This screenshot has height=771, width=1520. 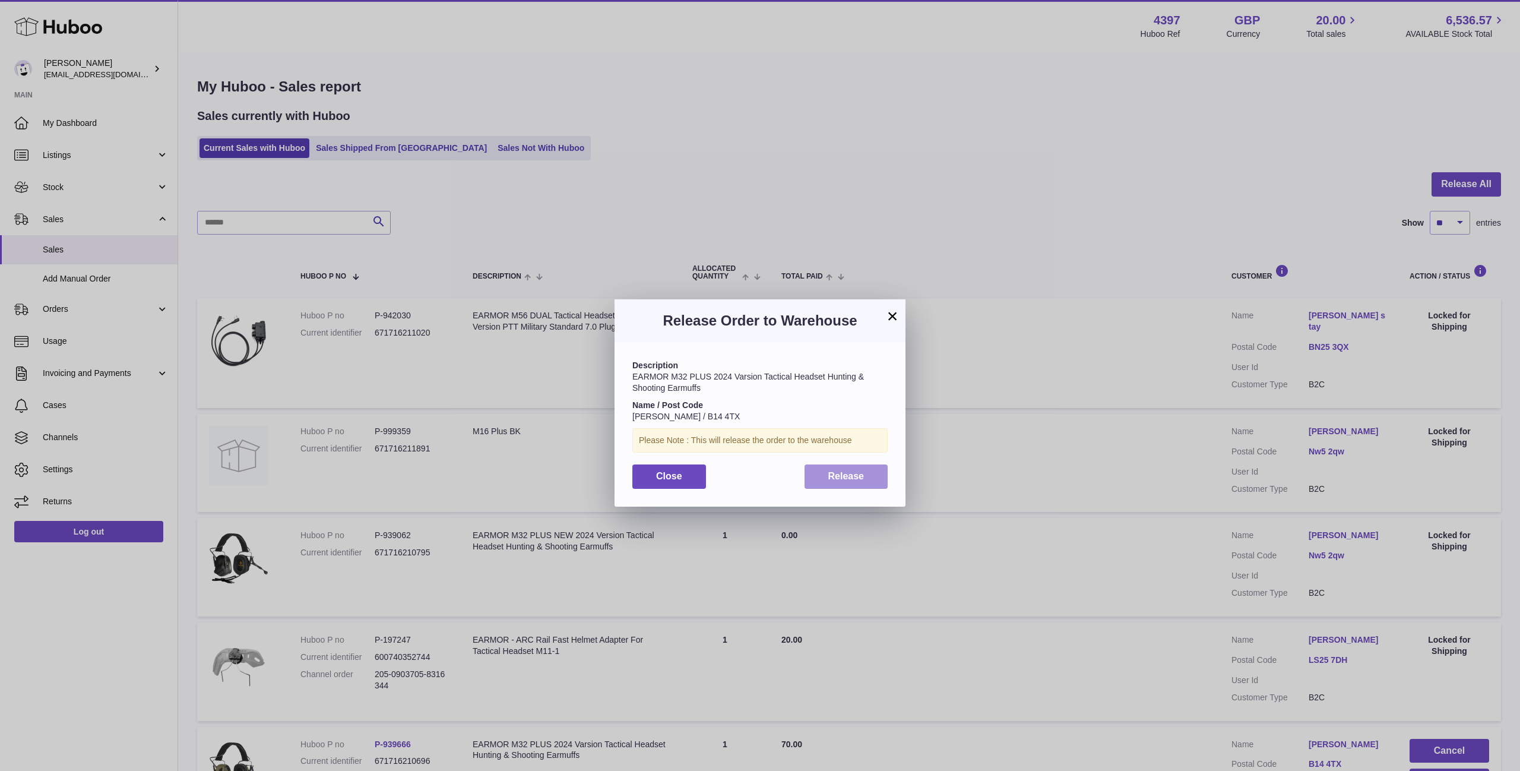 I want to click on div: Please Note : This will release the order to the warehouse, so click(x=760, y=440).